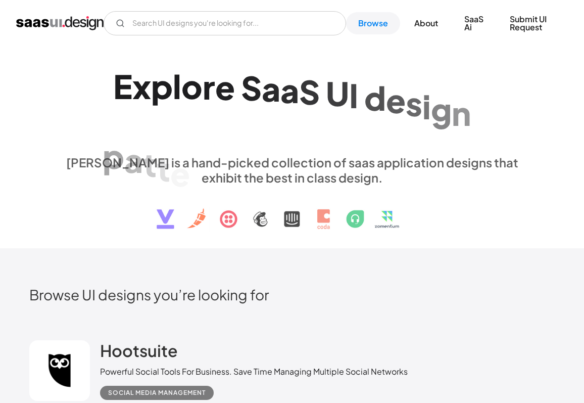 Image resolution: width=584 pixels, height=403 pixels. Describe the element at coordinates (60, 23) in the screenshot. I see `a: home` at that location.